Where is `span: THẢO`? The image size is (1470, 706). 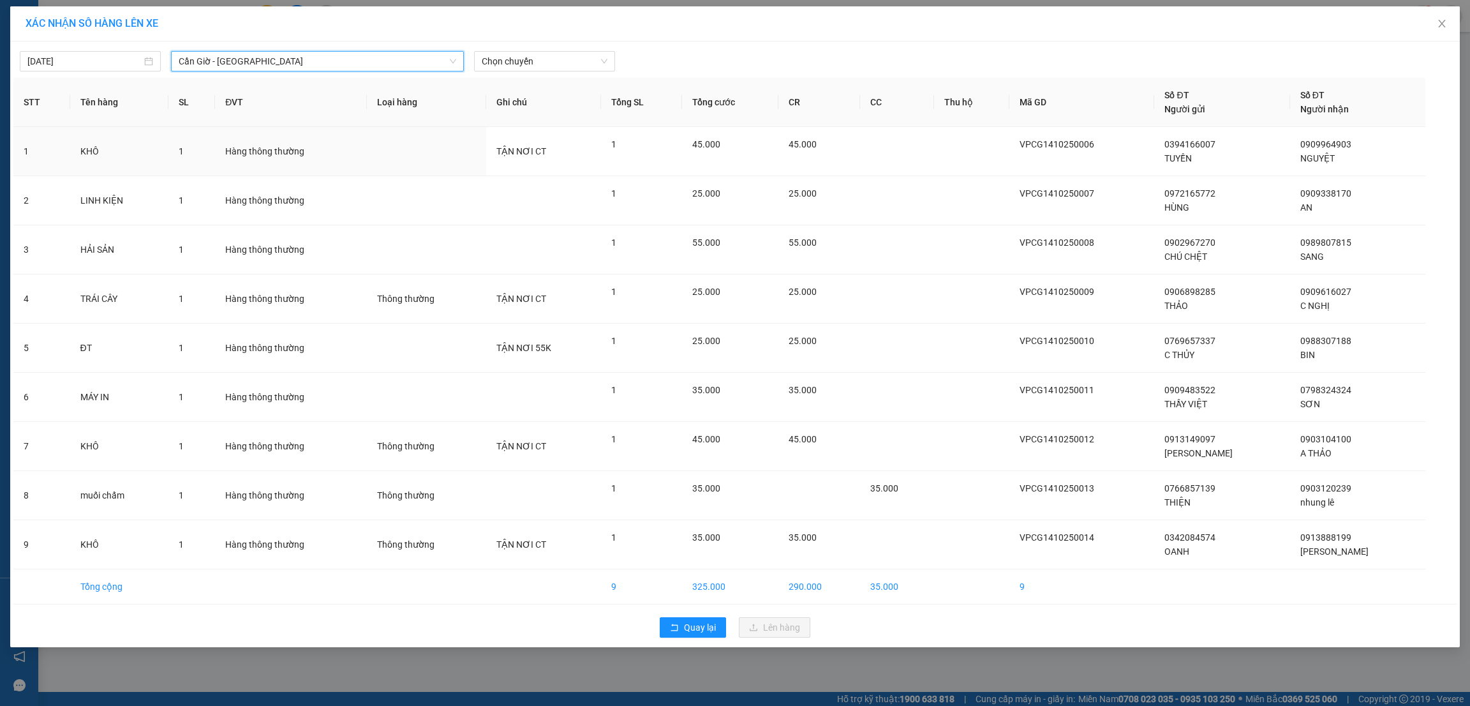
span: THẢO is located at coordinates (1176, 306).